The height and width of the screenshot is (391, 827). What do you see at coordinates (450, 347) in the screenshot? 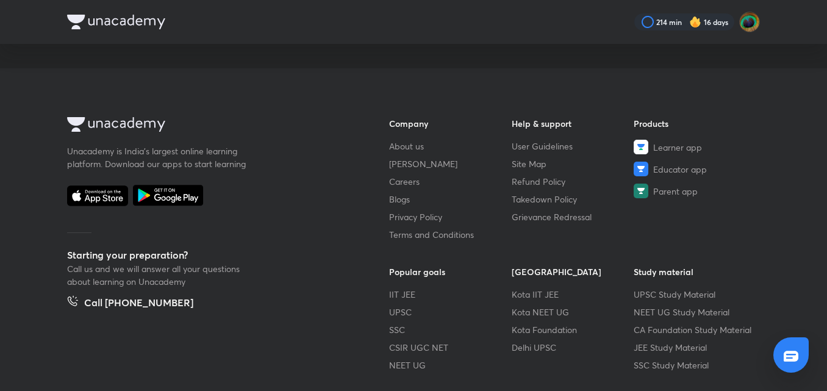
I see `a: CSIR UGC NET` at bounding box center [450, 347].